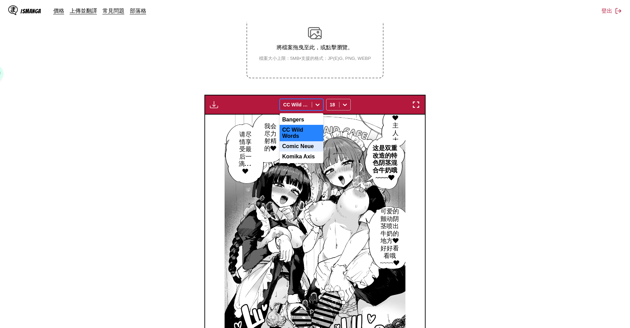  What do you see at coordinates (271, 137) in the screenshot?
I see `p: 我会尽力射精的❤` at bounding box center [271, 137].